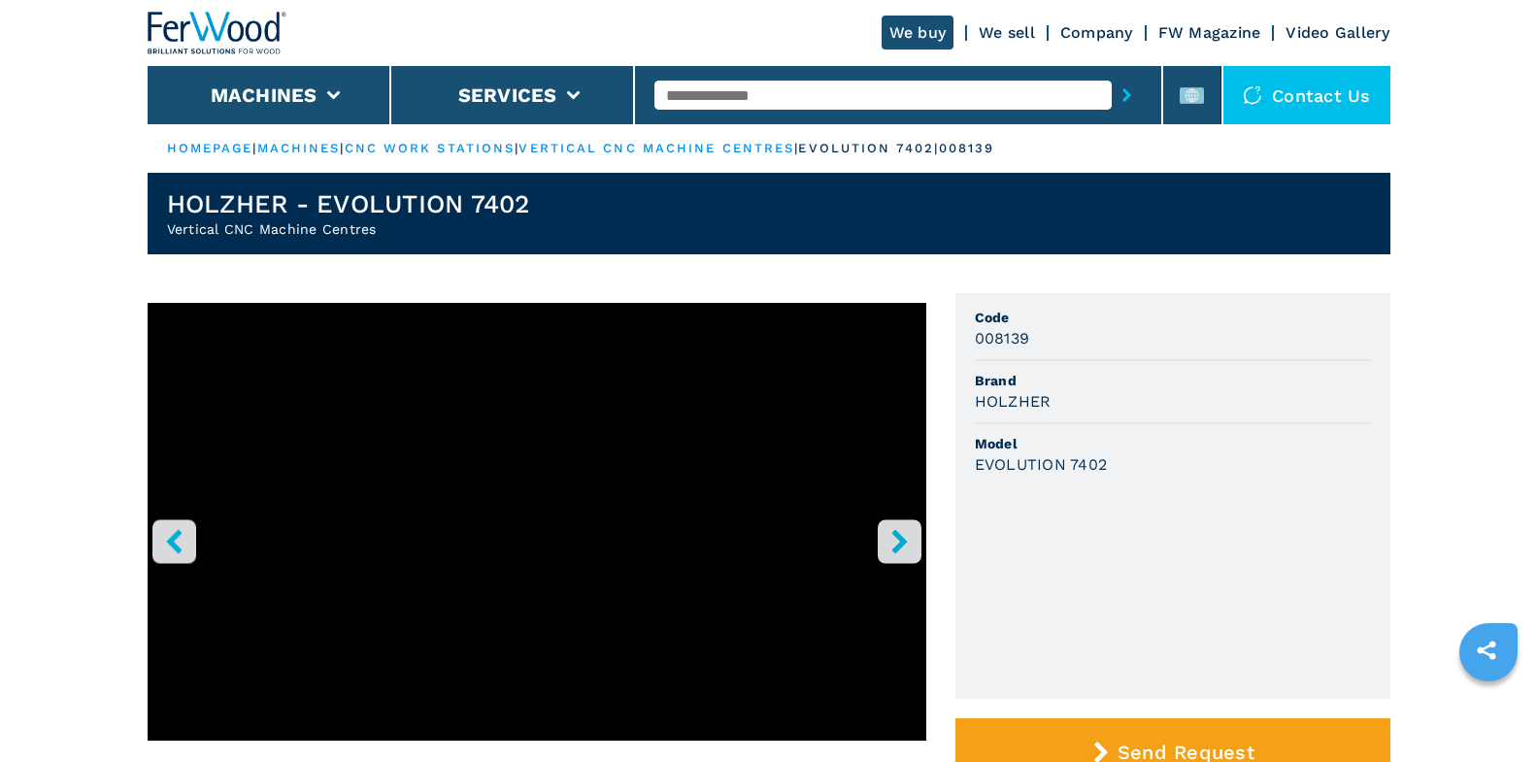 The width and height of the screenshot is (1537, 762). I want to click on img: Contact us, so click(1253, 95).